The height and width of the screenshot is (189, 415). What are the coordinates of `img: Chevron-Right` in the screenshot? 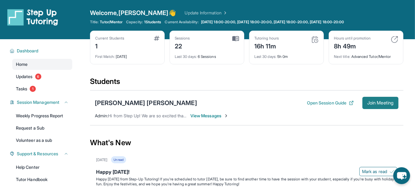 It's located at (226, 116).